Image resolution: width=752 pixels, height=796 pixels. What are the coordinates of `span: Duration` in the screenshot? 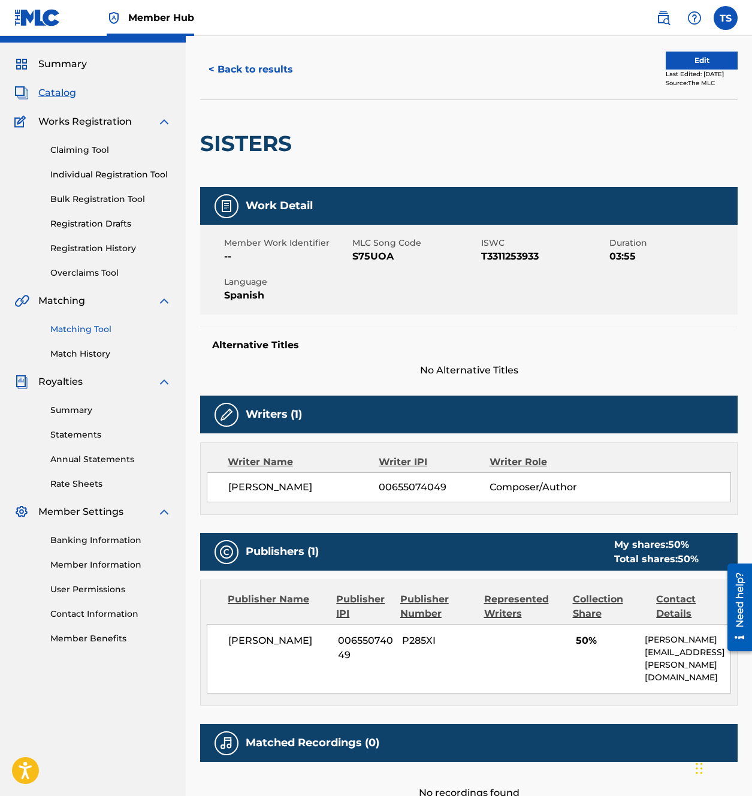 It's located at (672, 243).